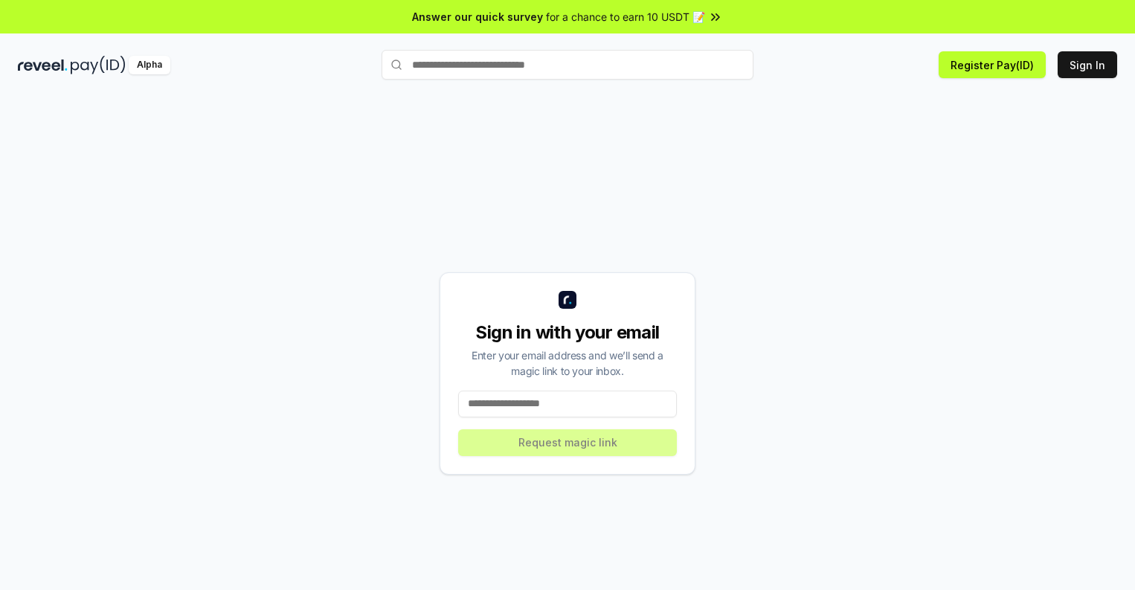 This screenshot has width=1135, height=590. What do you see at coordinates (567, 300) in the screenshot?
I see `img: logo_small` at bounding box center [567, 300].